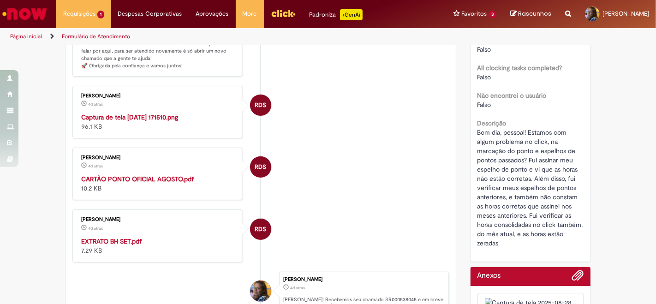  I want to click on b: All clocking tasks completed?, so click(520, 68).